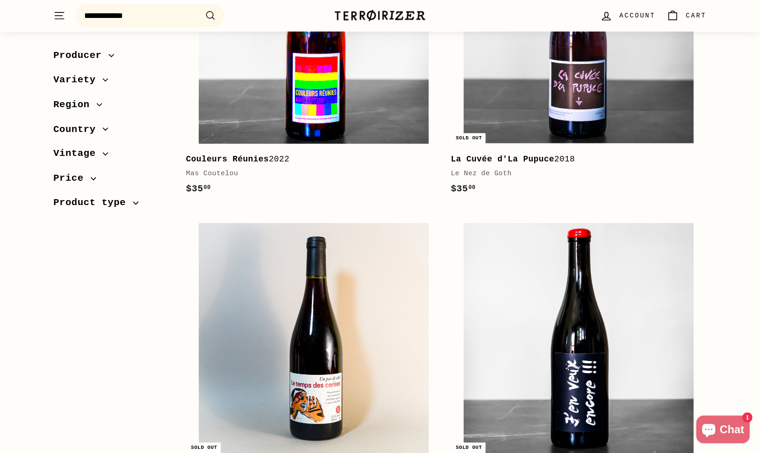 The image size is (760, 453). What do you see at coordinates (686, 16) in the screenshot?
I see `a: Cart` at bounding box center [686, 16].